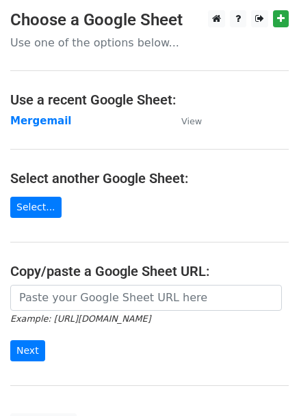  Describe the element at coordinates (40, 121) in the screenshot. I see `strong: Mergemail` at that location.